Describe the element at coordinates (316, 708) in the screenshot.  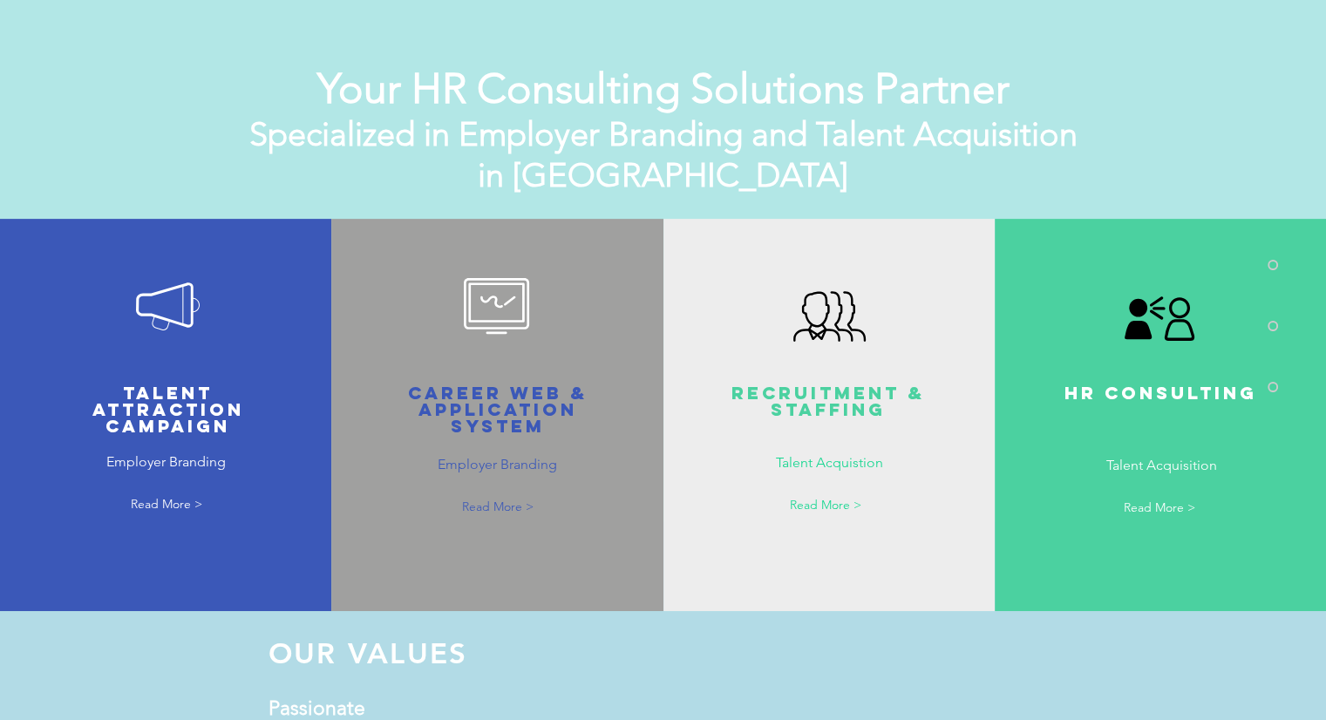
I see `span: Passionate` at that location.